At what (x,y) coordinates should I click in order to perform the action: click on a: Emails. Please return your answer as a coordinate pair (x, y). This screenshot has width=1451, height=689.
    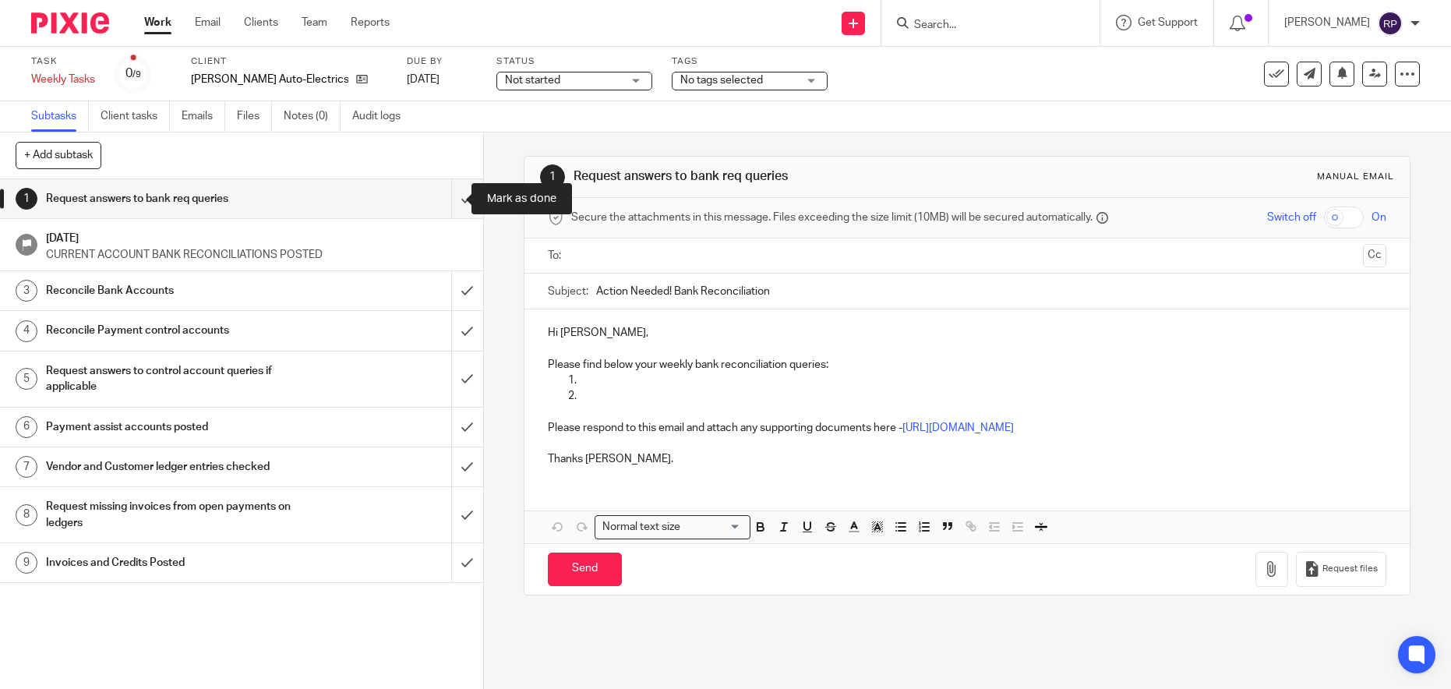
    Looking at the image, I should click on (203, 116).